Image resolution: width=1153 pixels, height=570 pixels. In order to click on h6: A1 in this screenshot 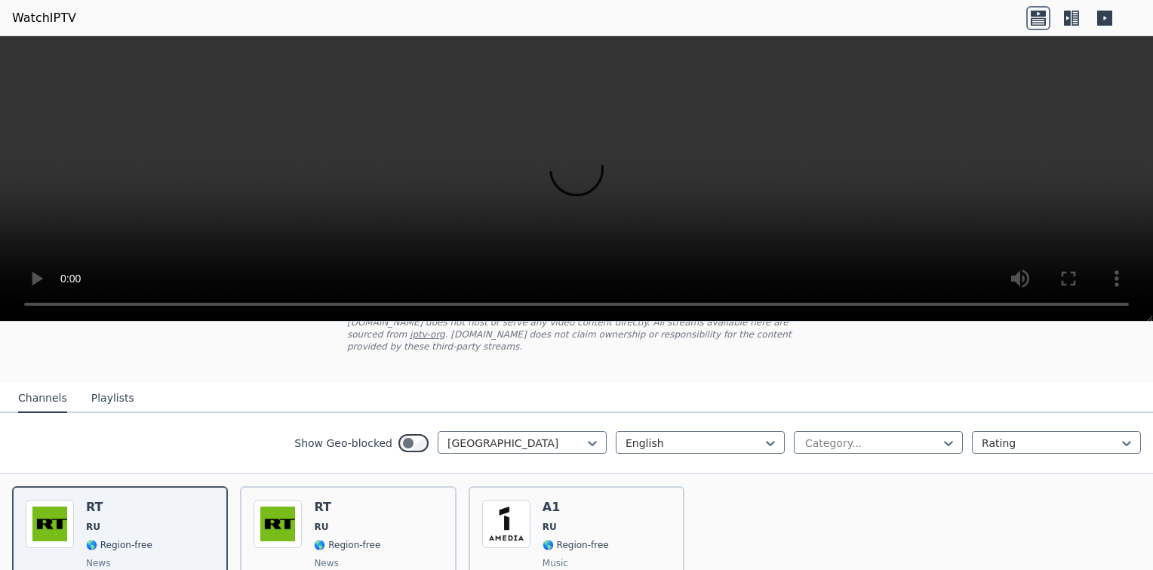, I will do `click(576, 507)`.